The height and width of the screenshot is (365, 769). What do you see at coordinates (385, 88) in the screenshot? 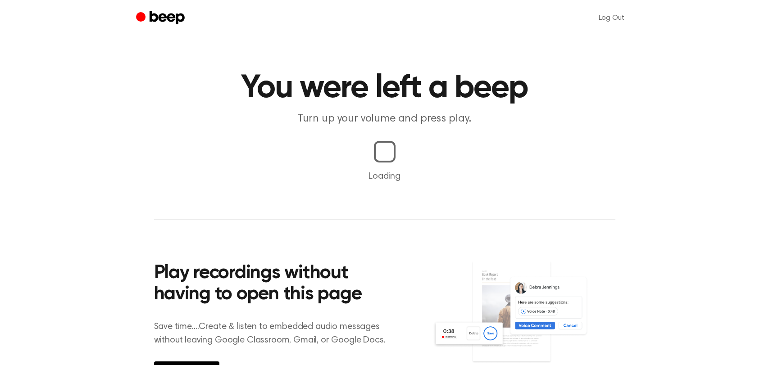
I see `h1: You were left a beep` at bounding box center [385, 88].